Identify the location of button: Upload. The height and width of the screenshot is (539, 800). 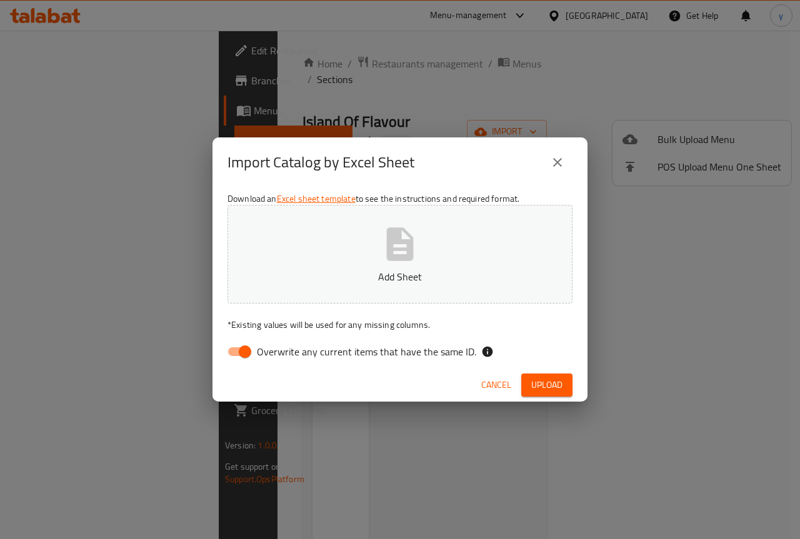
(547, 385).